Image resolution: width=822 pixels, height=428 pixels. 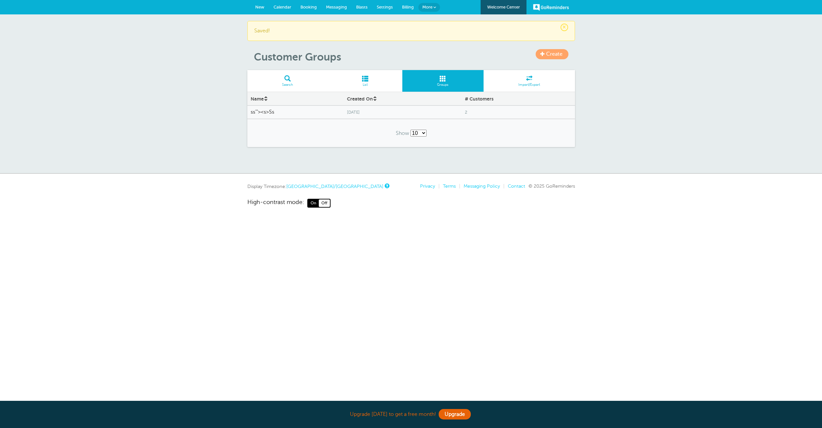 I want to click on span: Off, so click(x=324, y=203).